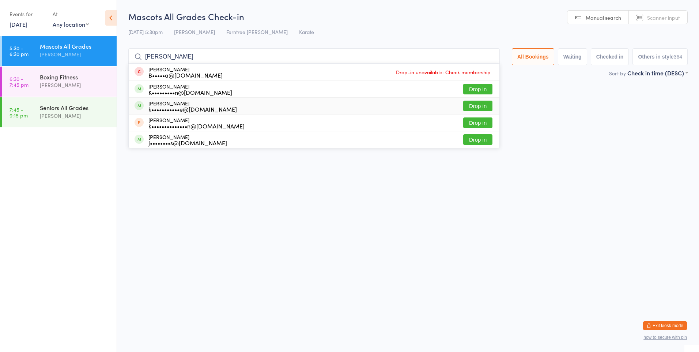  Describe the element at coordinates (408, 16) in the screenshot. I see `h2: Mascots All Grades Check-in` at that location.